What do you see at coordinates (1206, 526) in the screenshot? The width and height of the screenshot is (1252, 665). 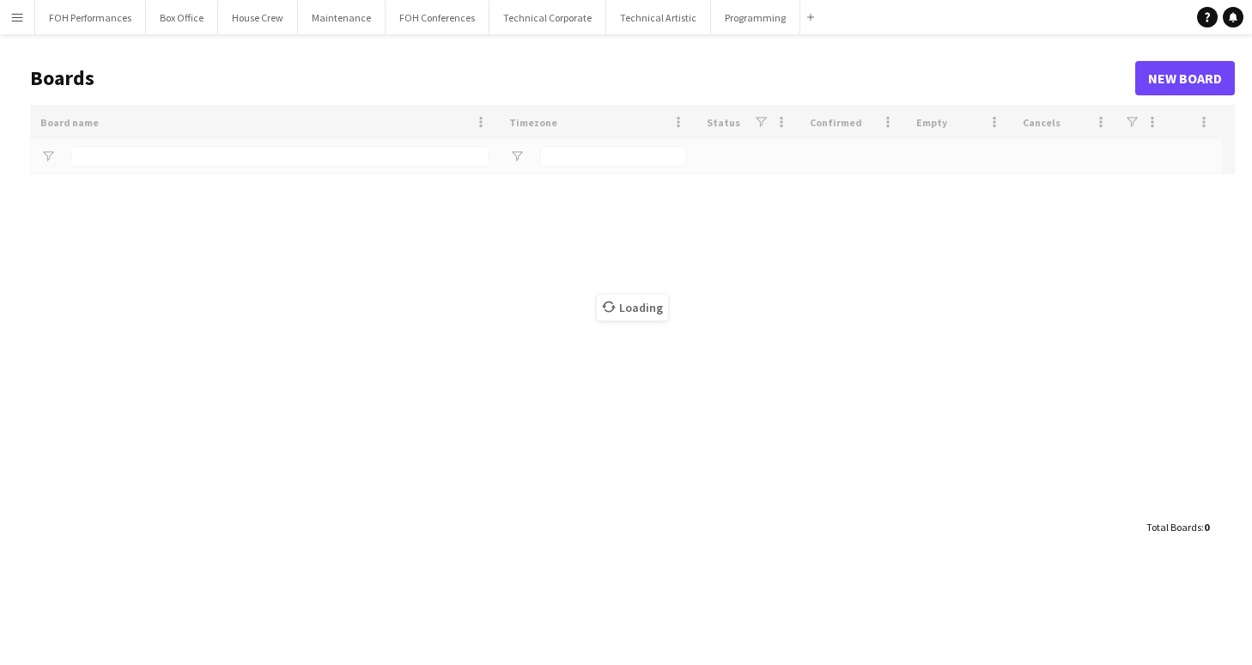 I see `span: 0` at bounding box center [1206, 526].